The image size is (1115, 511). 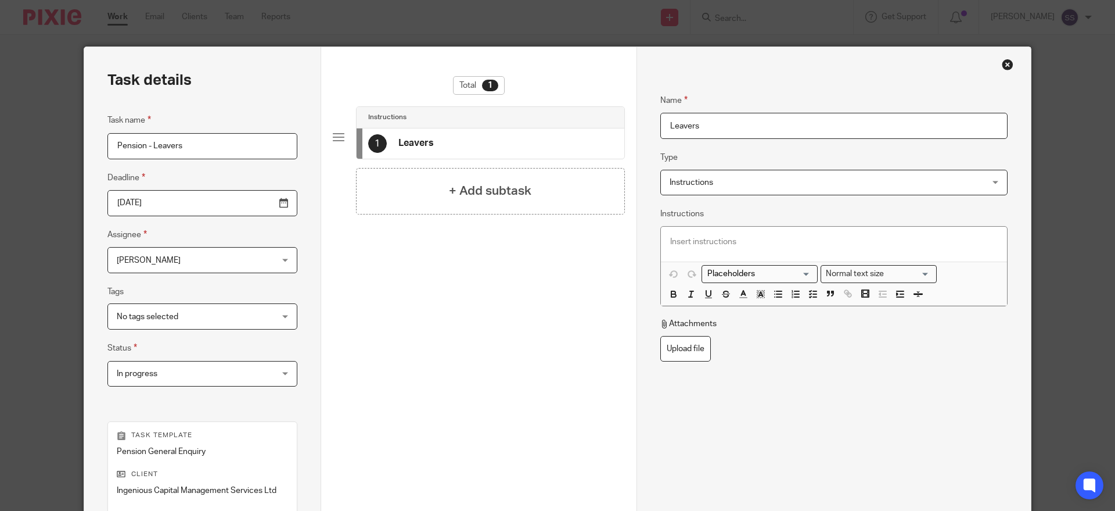 I want to click on h4: Leavers, so click(x=416, y=143).